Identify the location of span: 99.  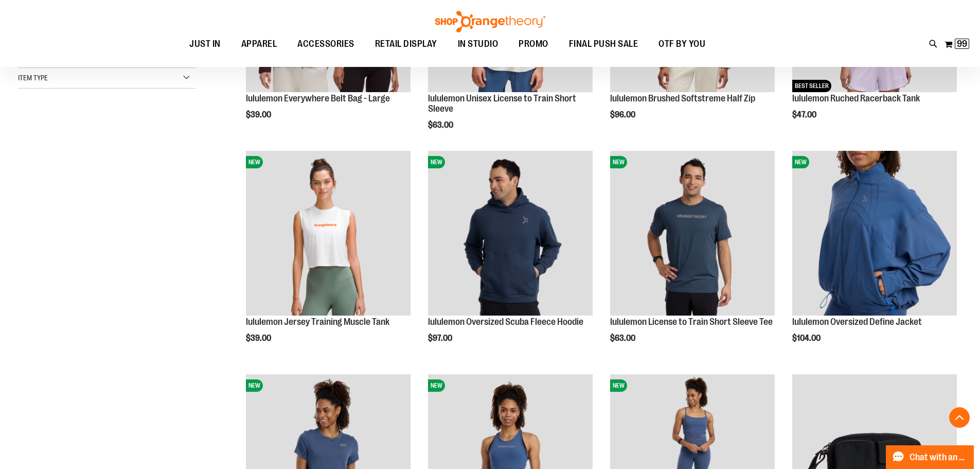
(962, 44).